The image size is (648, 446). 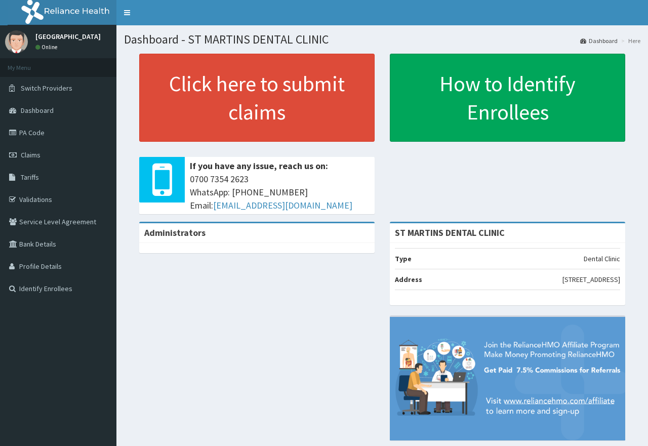 What do you see at coordinates (175, 232) in the screenshot?
I see `b: Administrators` at bounding box center [175, 232].